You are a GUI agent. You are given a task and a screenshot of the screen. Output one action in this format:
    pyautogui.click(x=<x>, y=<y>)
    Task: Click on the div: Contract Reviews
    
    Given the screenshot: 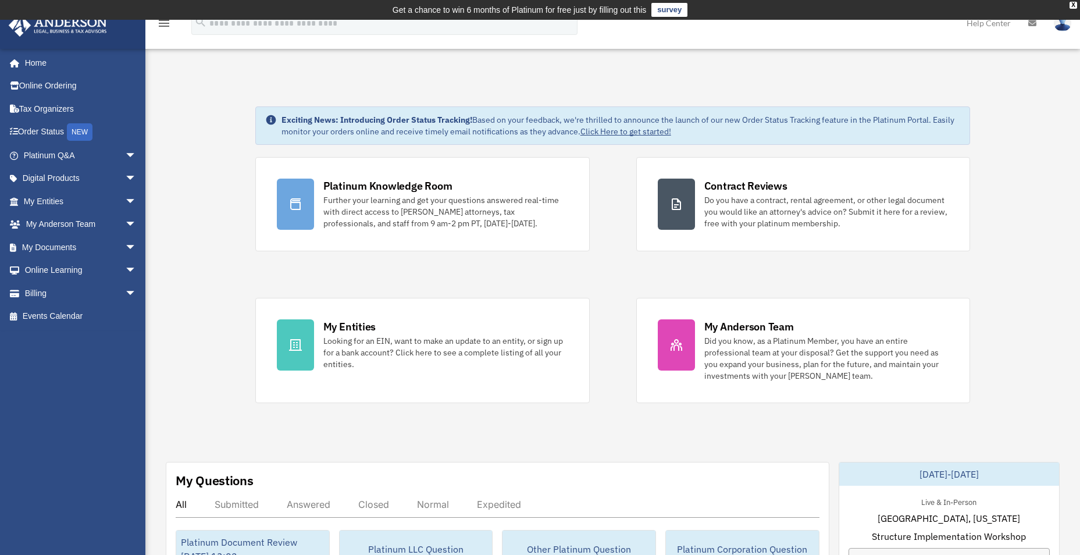 What is the action you would take?
    pyautogui.click(x=746, y=186)
    